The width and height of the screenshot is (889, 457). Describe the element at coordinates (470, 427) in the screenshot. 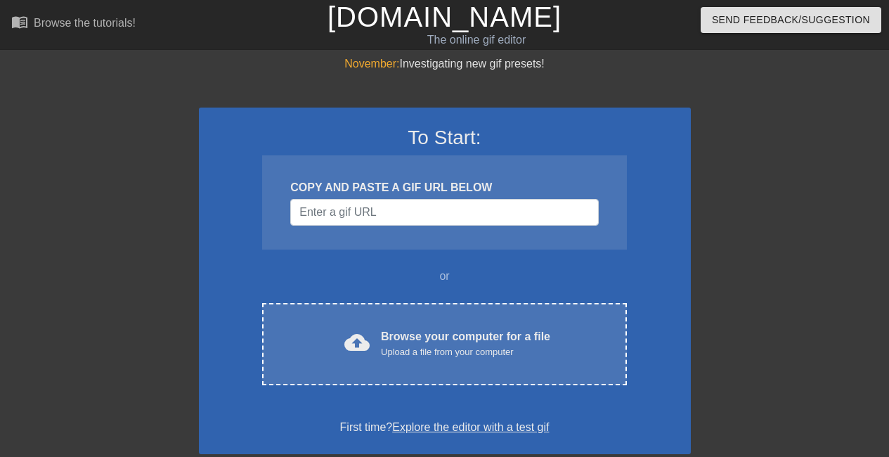

I see `a: Explore the editor with a test gif` at that location.